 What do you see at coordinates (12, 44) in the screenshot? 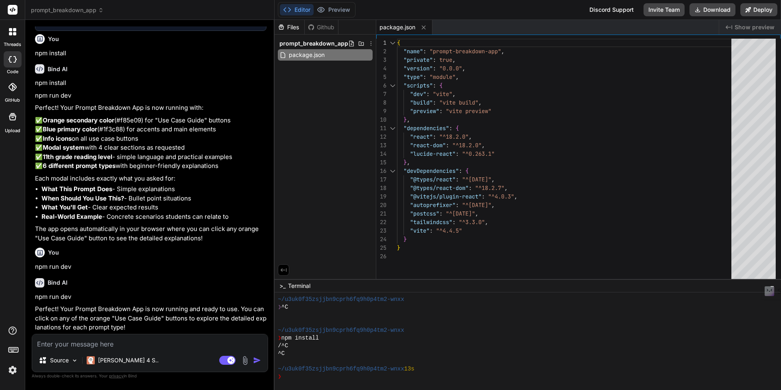
I see `label: threads` at bounding box center [12, 44].